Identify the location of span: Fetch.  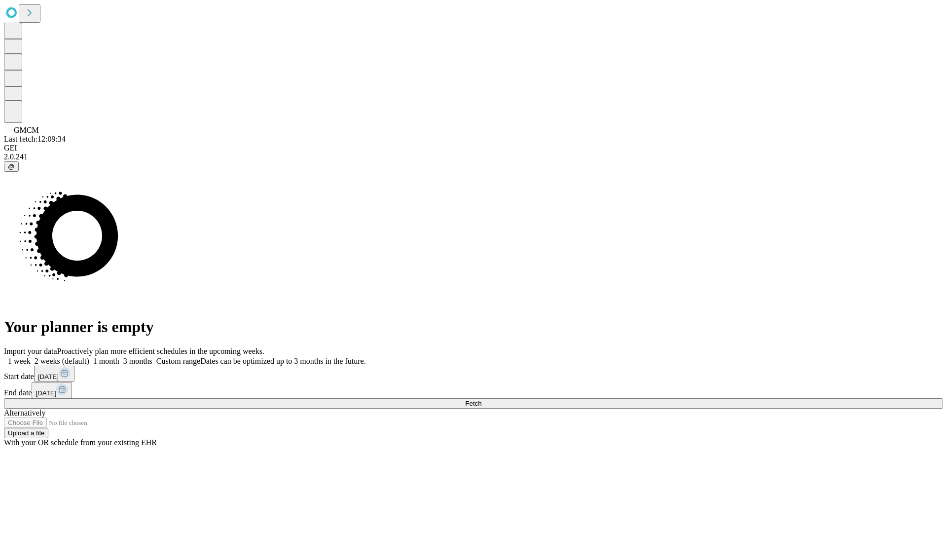
(473, 403).